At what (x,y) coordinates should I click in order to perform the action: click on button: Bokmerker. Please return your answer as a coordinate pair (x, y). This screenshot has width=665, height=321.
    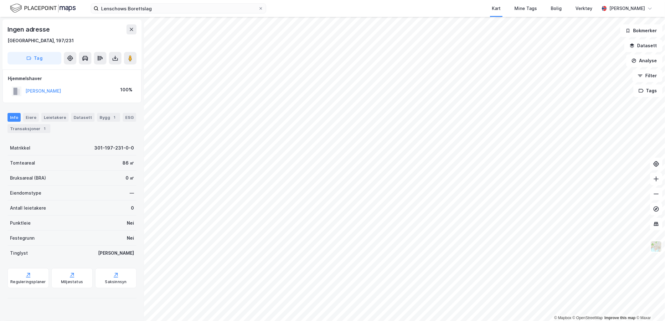
    Looking at the image, I should click on (641, 31).